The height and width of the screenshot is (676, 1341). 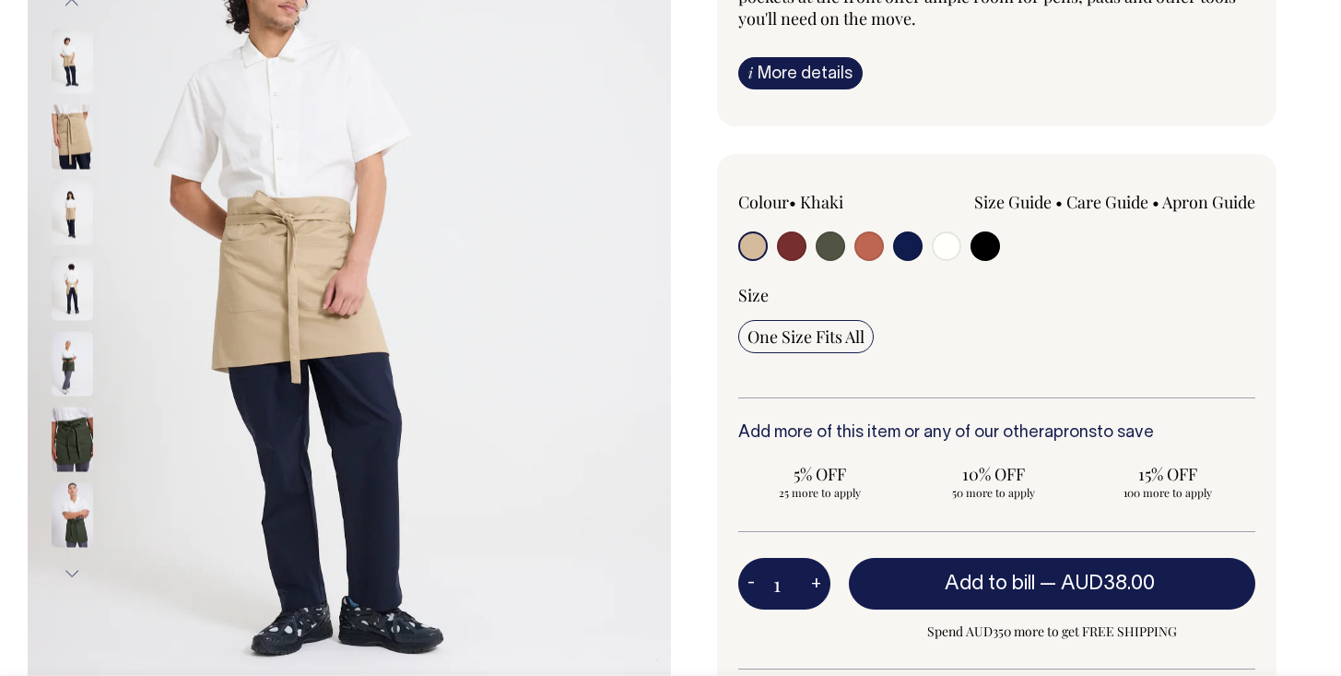 What do you see at coordinates (997, 433) in the screenshot?
I see `h6: Add more of this item or any of our other to save` at bounding box center [997, 433].